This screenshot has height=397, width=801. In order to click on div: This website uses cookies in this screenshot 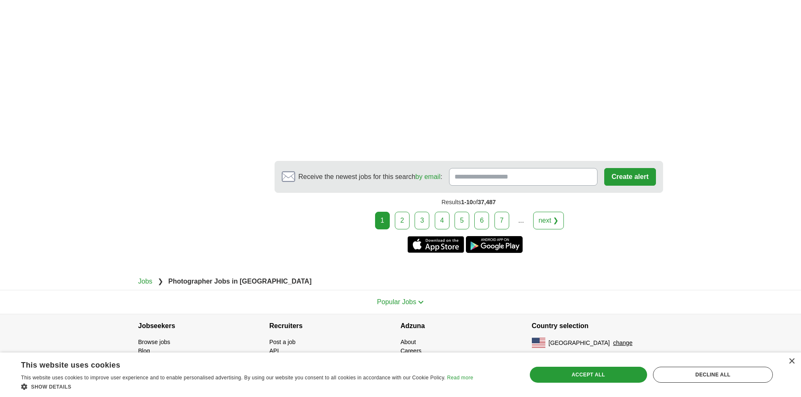, I will do `click(236, 364)`.